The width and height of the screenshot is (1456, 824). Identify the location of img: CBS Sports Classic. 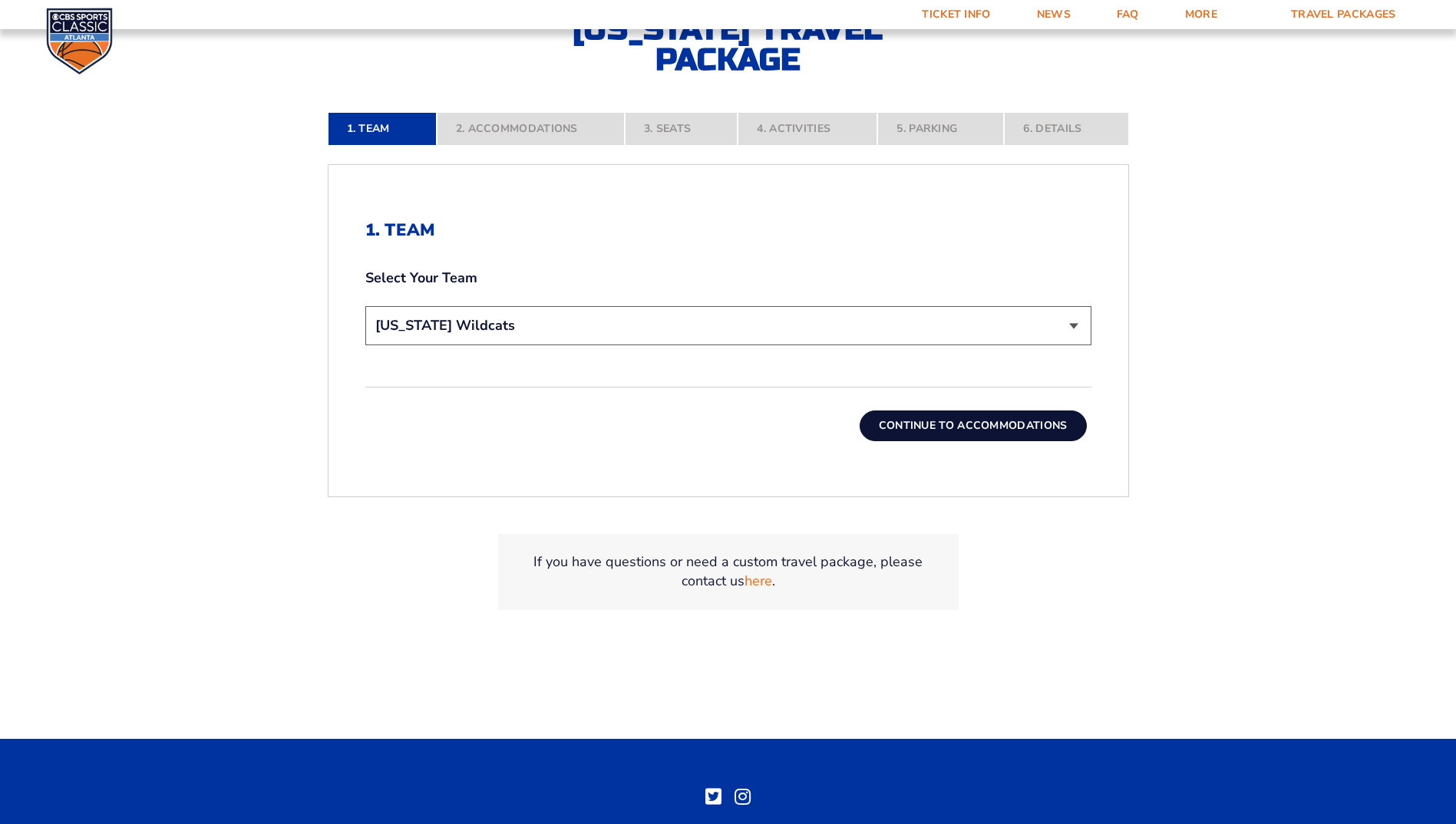
(79, 40).